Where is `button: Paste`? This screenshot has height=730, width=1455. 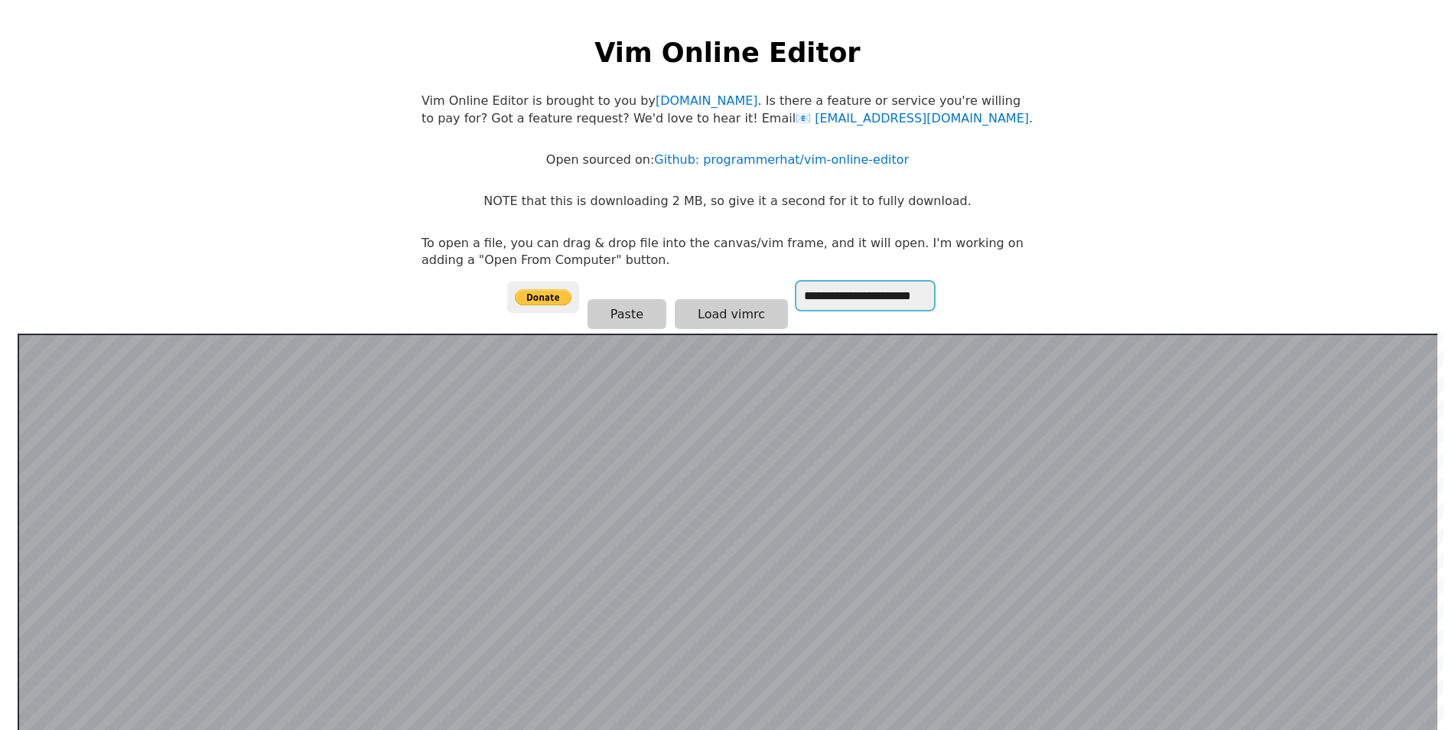
button: Paste is located at coordinates (626, 314).